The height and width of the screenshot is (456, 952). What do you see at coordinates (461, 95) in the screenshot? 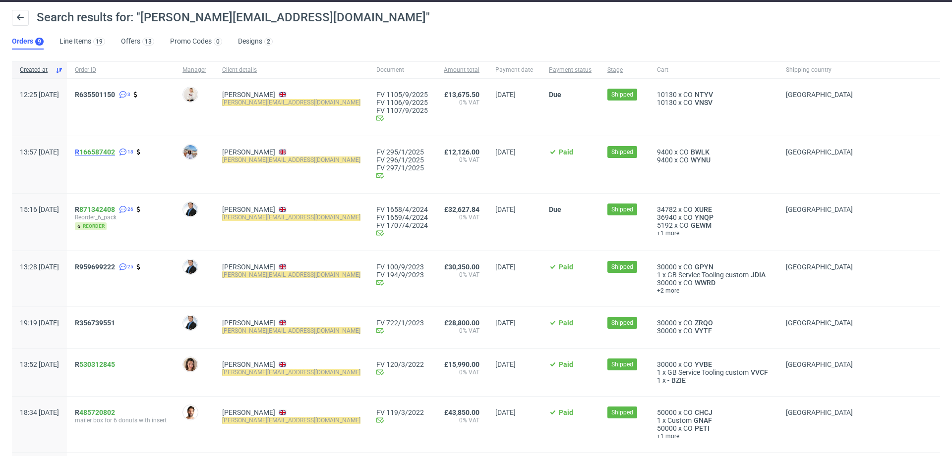
I see `span: £13,675.50` at bounding box center [461, 95].